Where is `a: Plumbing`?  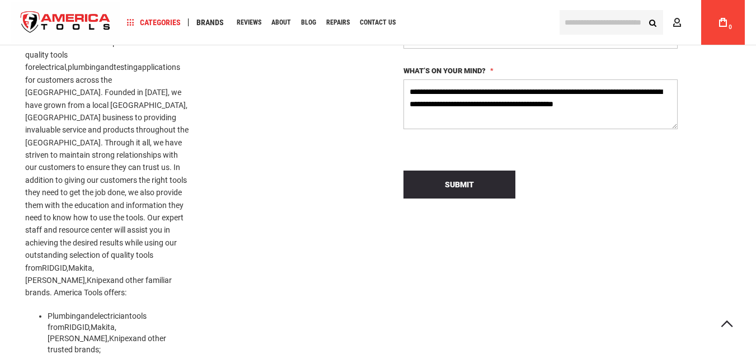 a: Plumbing is located at coordinates (64, 316).